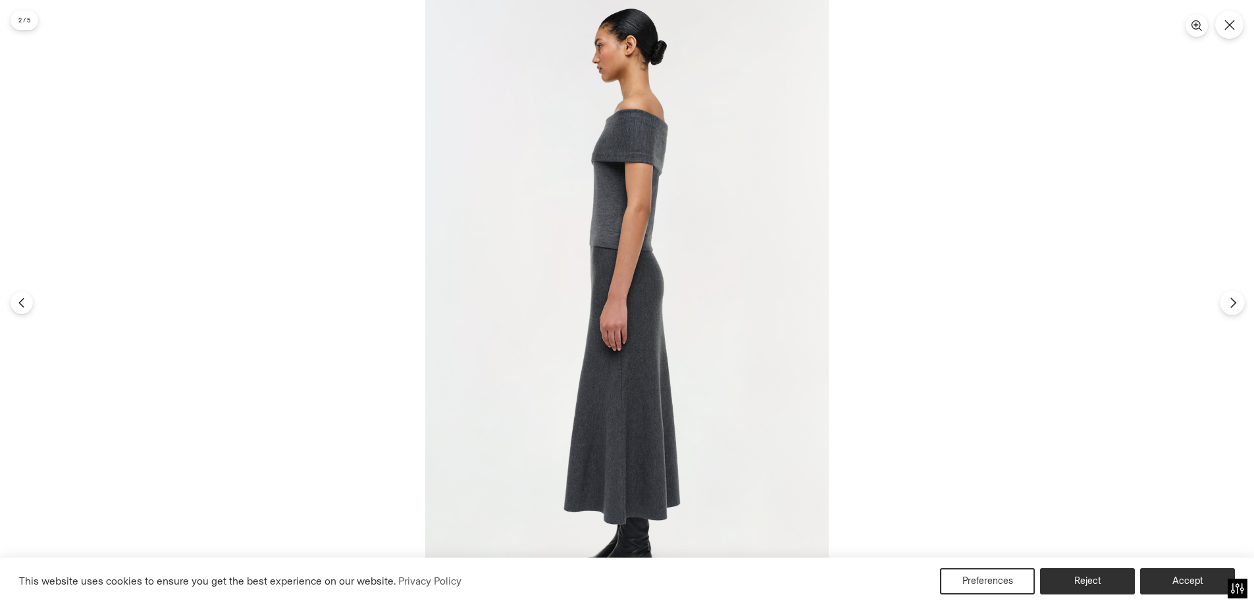 The width and height of the screenshot is (1254, 605). I want to click on button: Next, so click(1231, 302).